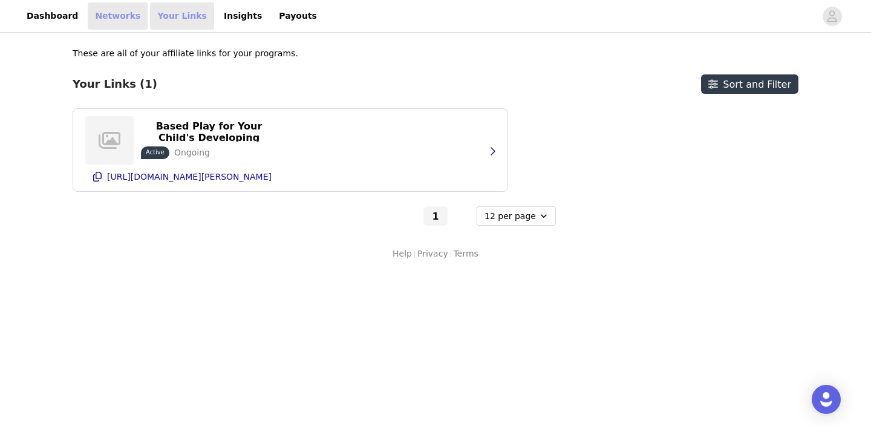 This screenshot has width=871, height=426. What do you see at coordinates (433, 253) in the screenshot?
I see `a: Privacy` at bounding box center [433, 253].